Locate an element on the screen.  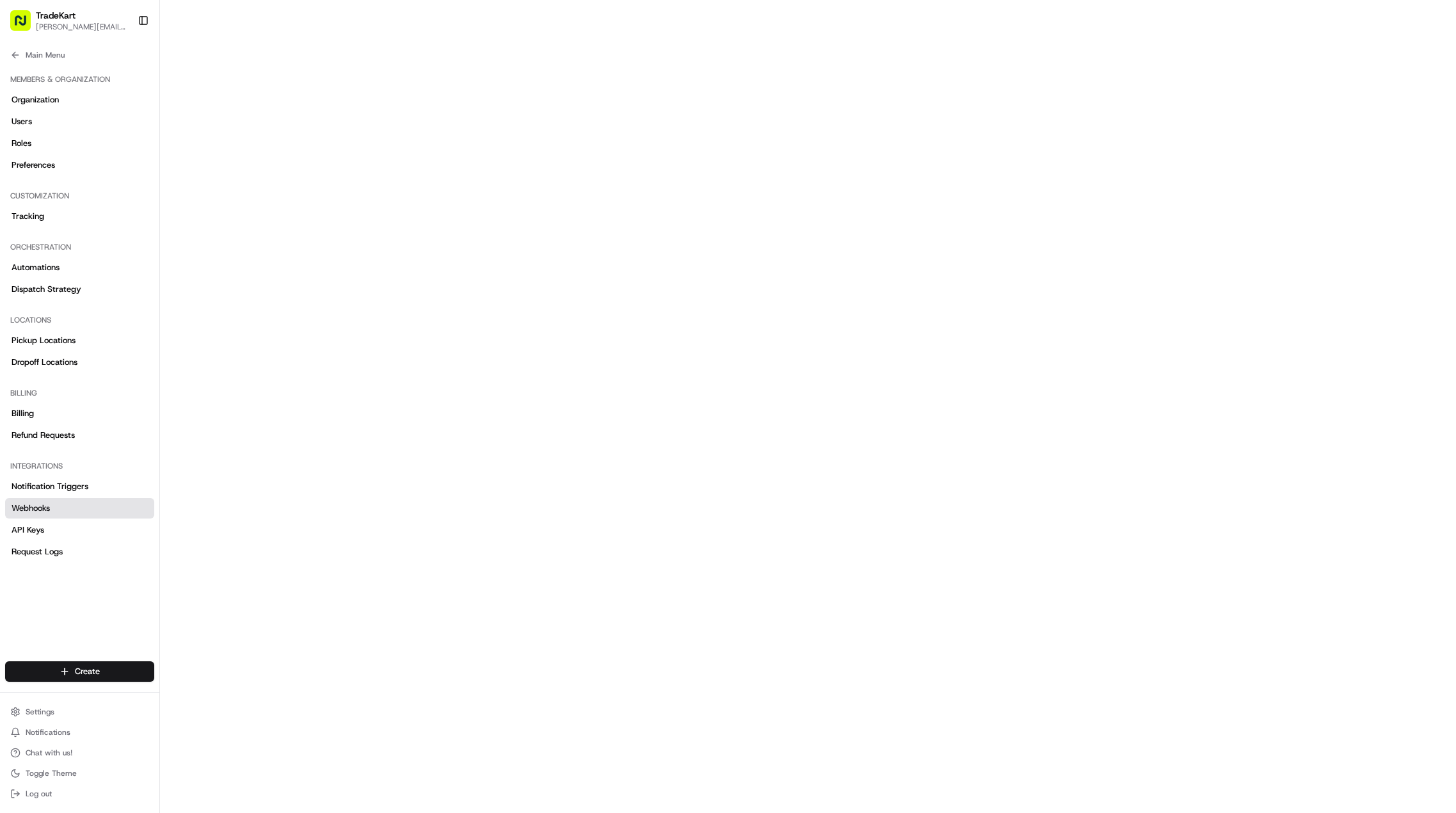
a: Pickup Locations is located at coordinates (79, 340).